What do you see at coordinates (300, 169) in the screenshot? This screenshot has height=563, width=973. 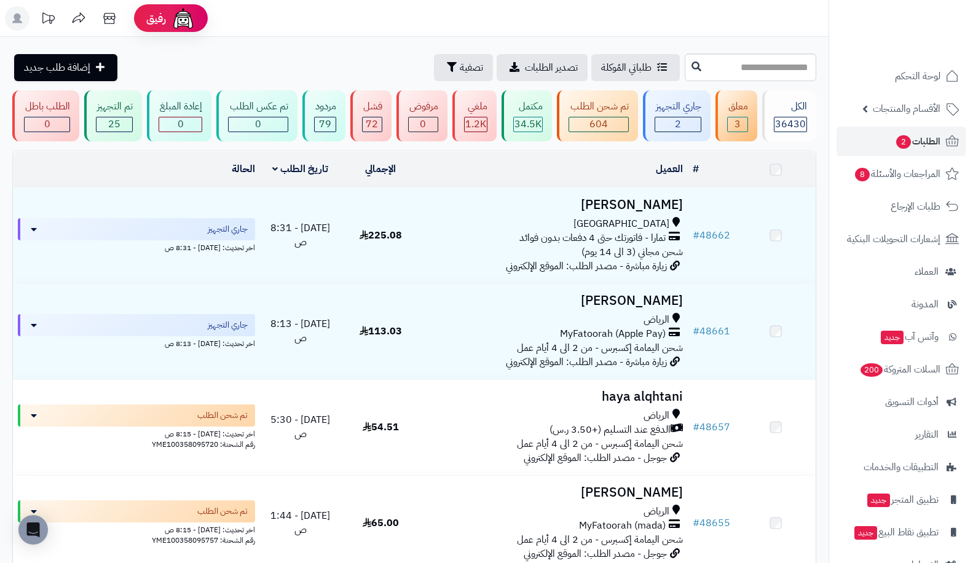 I see `a: تاريخ الطلب` at bounding box center [300, 169].